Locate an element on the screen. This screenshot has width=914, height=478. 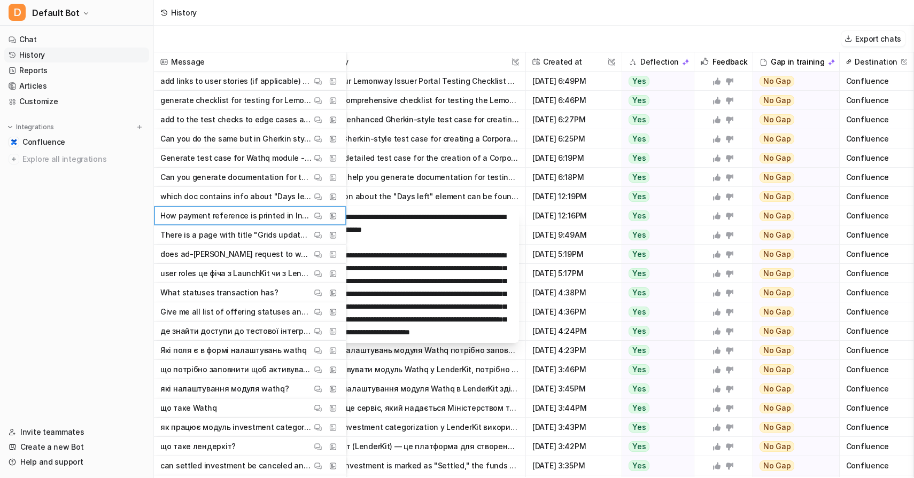
div: Gap in training is located at coordinates (796, 62).